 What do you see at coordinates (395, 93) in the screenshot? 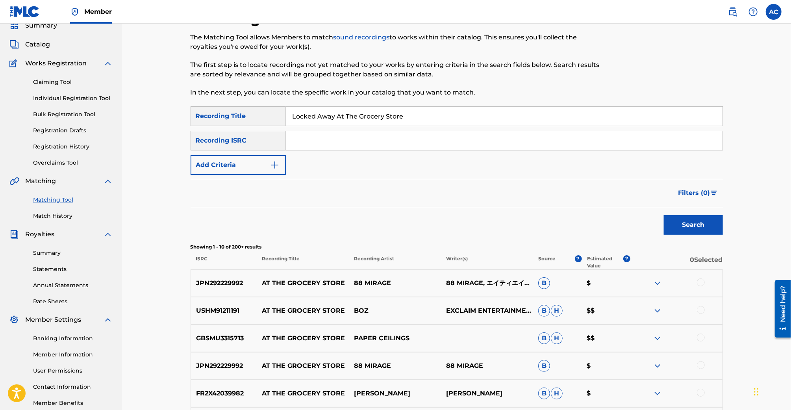
I see `p: In the next step, you can locate the specific work in your catalog that you want to match.` at bounding box center [395, 93].